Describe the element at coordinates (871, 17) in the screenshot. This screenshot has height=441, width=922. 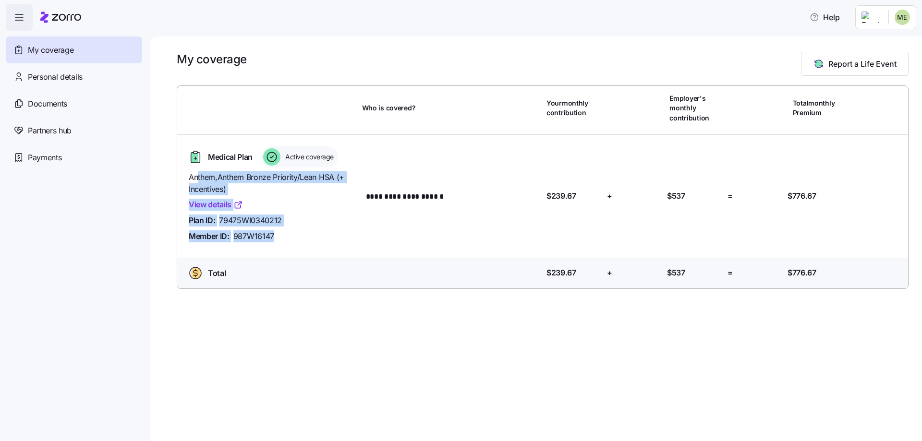
I see `img: Employer logo` at that location.